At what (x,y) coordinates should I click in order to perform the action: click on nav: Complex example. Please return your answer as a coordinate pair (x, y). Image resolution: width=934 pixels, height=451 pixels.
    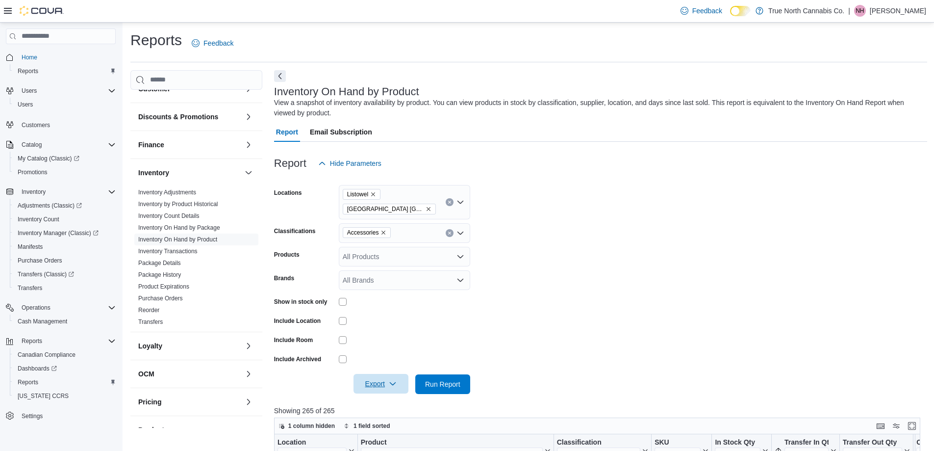
    Looking at the image, I should click on (61, 247).